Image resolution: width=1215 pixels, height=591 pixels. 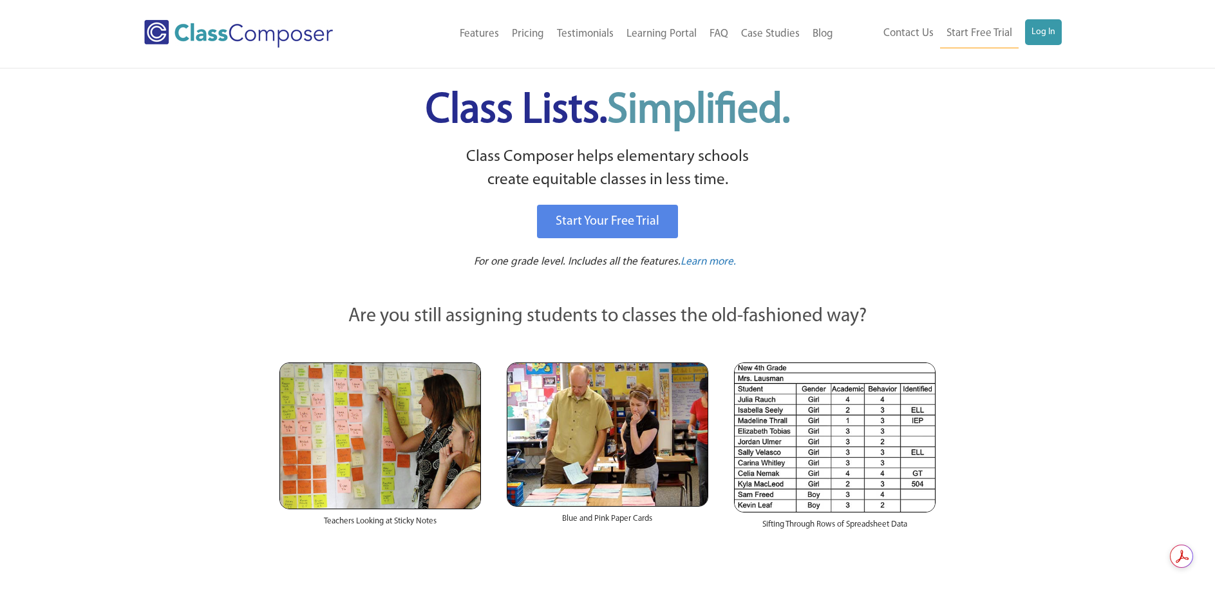 I want to click on a: Case Studies, so click(x=770, y=34).